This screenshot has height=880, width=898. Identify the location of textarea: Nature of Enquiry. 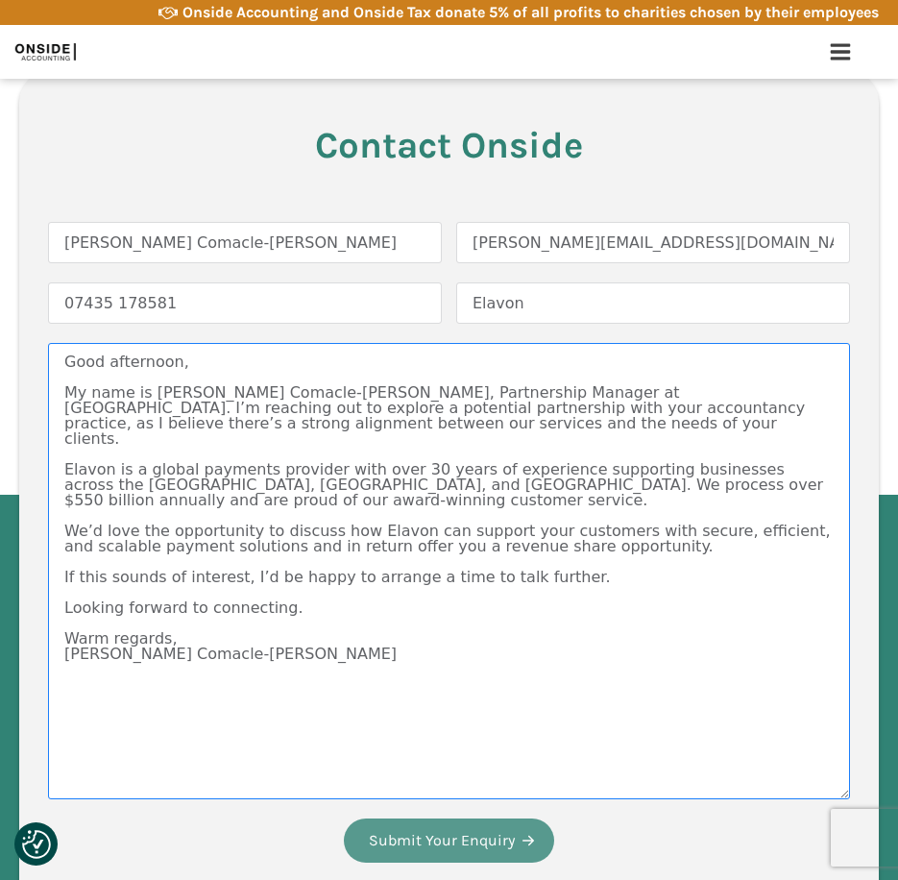
(448, 570).